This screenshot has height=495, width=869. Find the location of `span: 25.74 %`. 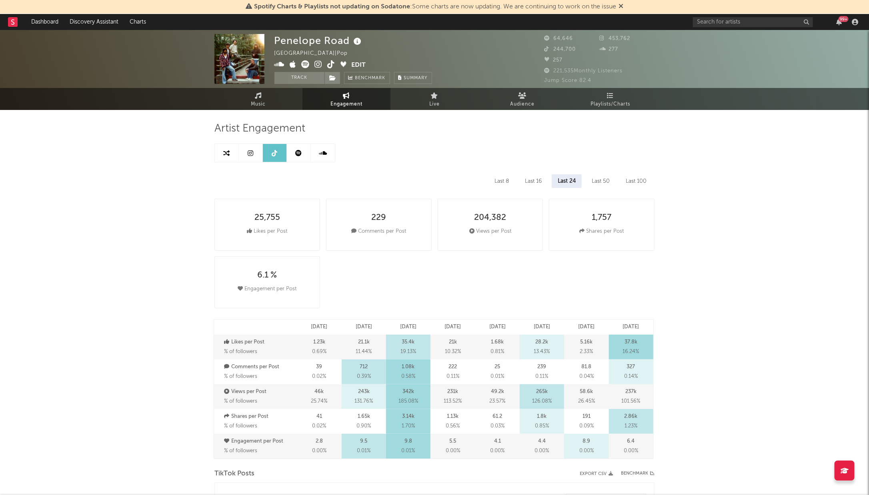

span: 25.74 % is located at coordinates (319, 401).